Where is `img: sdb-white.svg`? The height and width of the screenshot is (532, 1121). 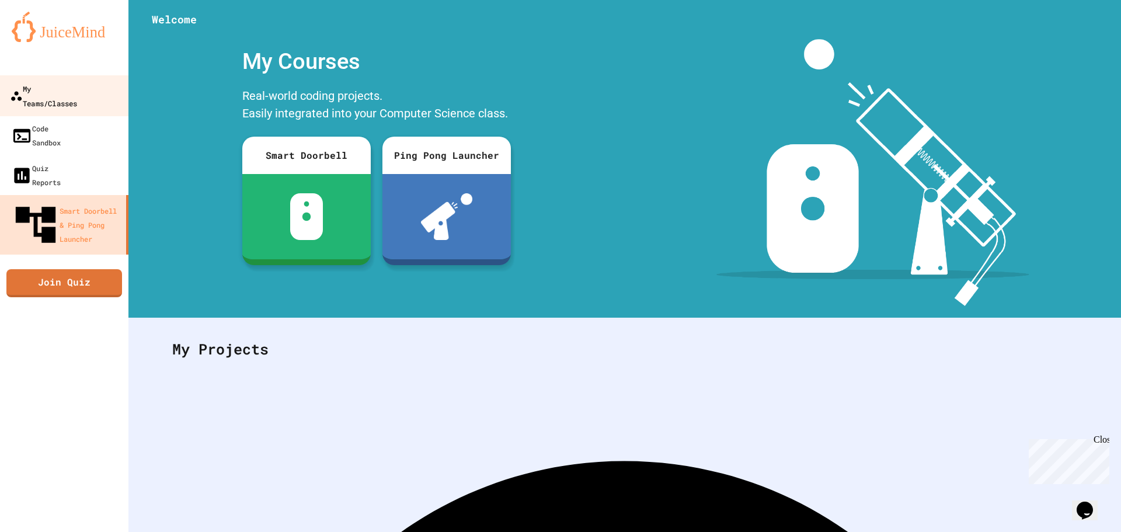 img: sdb-white.svg is located at coordinates (307, 217).